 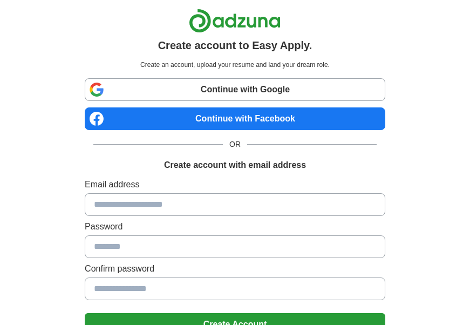 I want to click on h1: Create account with email address, so click(x=235, y=165).